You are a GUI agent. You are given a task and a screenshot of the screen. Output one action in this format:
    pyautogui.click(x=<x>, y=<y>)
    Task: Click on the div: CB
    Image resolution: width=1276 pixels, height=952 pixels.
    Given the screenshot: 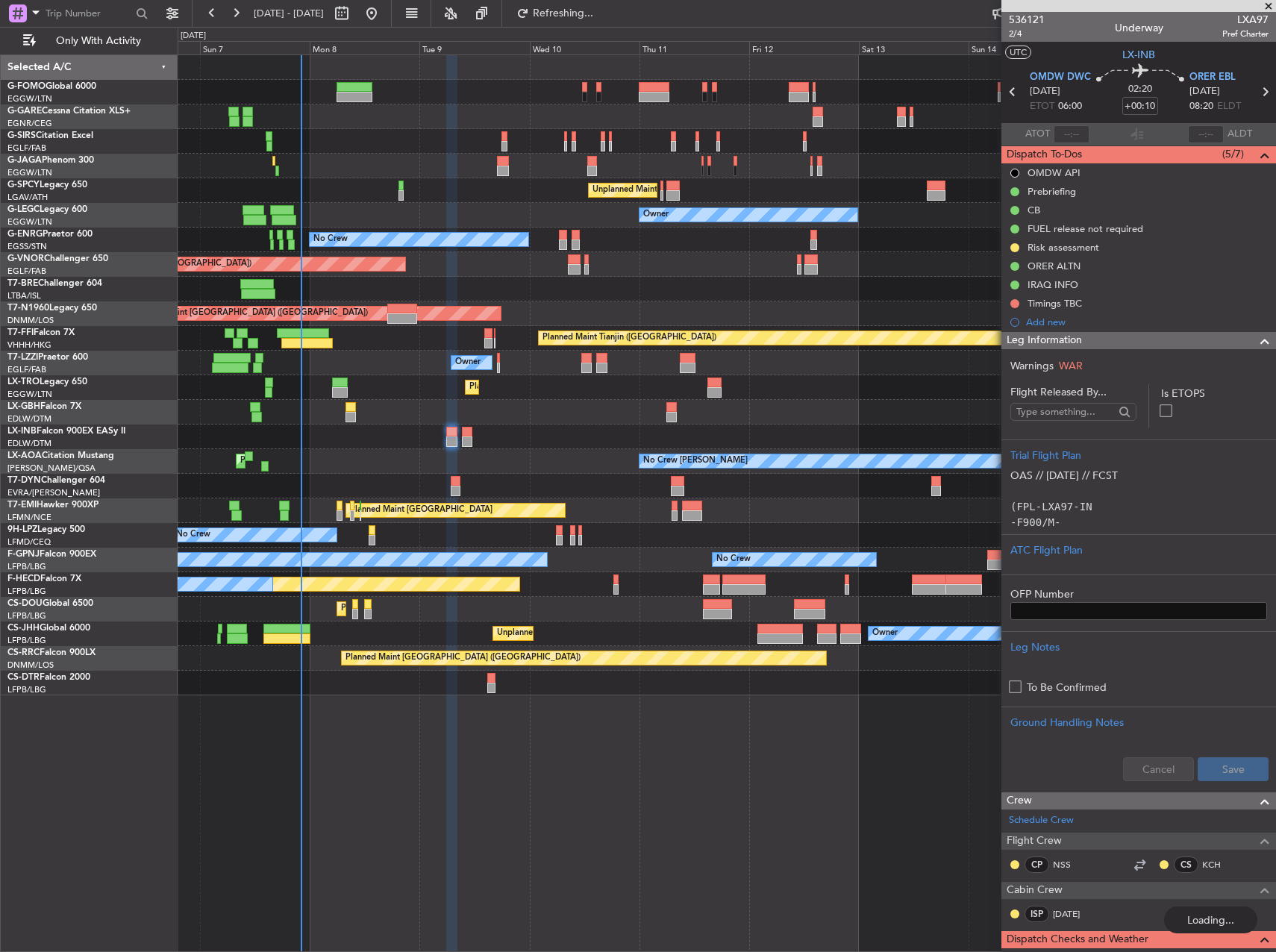 What is the action you would take?
    pyautogui.click(x=1033, y=210)
    